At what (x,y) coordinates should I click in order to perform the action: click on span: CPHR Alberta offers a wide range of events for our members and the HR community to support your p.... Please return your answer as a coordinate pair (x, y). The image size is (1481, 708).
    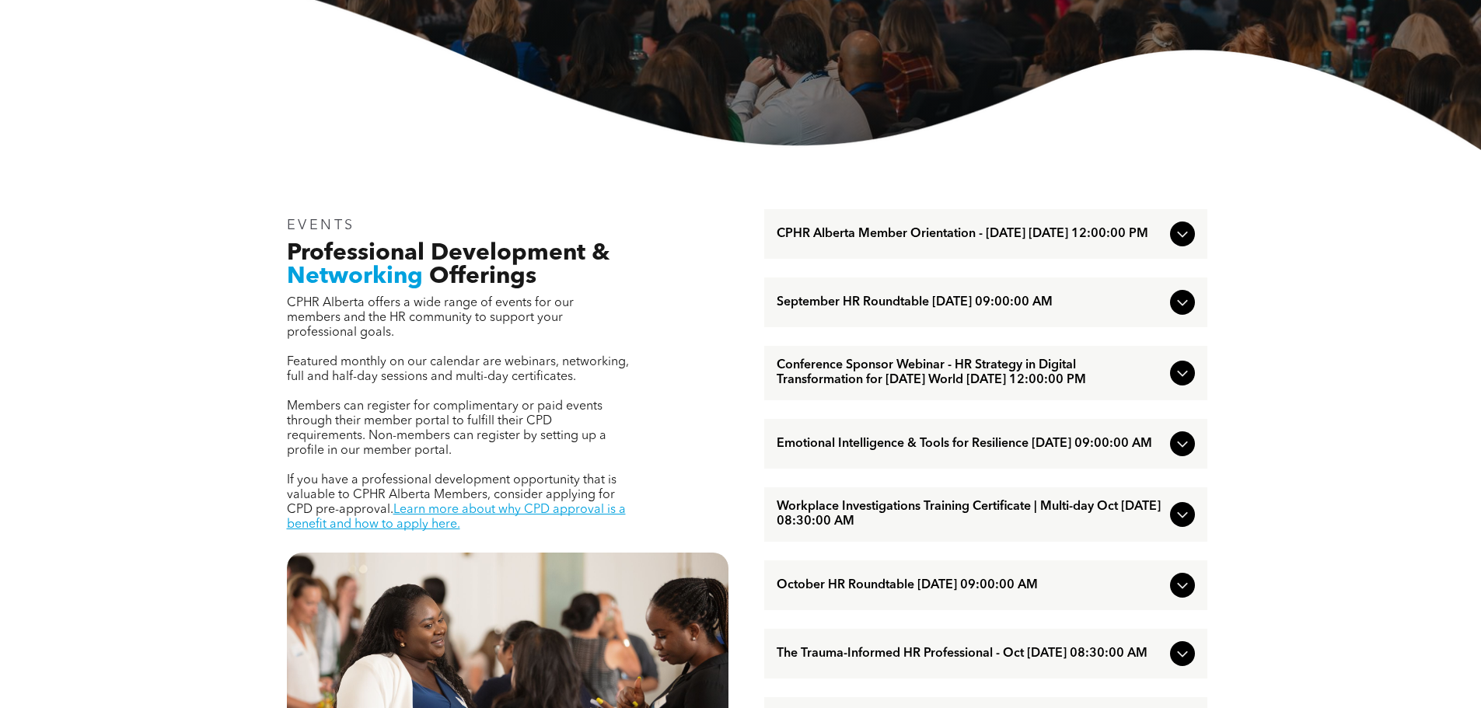
    Looking at the image, I should click on (430, 318).